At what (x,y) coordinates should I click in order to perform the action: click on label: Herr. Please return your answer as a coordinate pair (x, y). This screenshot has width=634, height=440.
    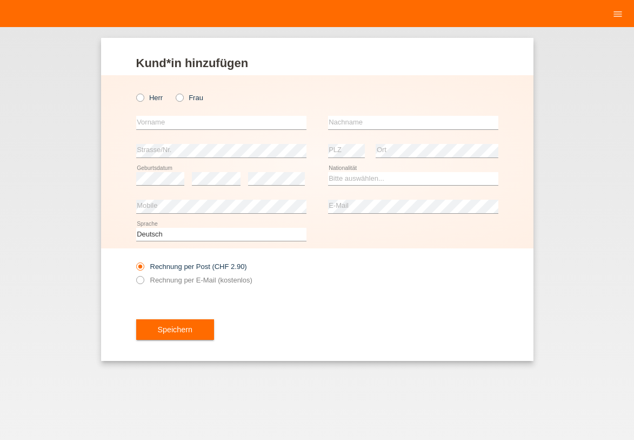
    Looking at the image, I should click on (150, 97).